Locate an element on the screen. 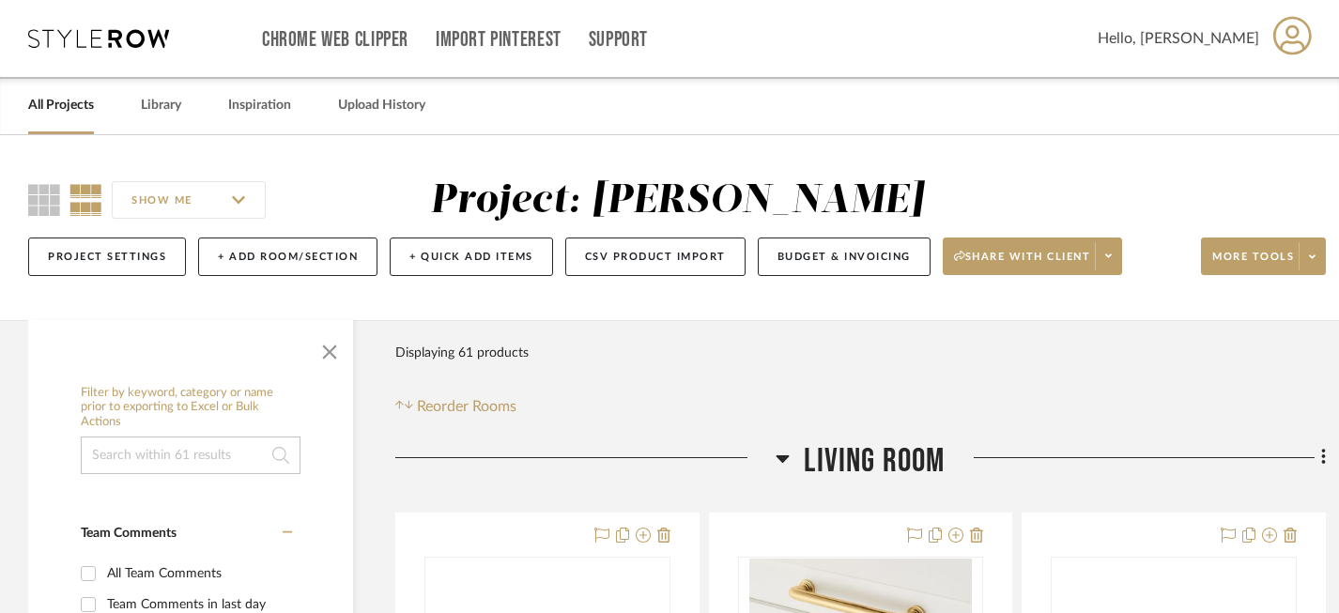 The height and width of the screenshot is (613, 1339). button: Project Settings is located at coordinates (107, 256).